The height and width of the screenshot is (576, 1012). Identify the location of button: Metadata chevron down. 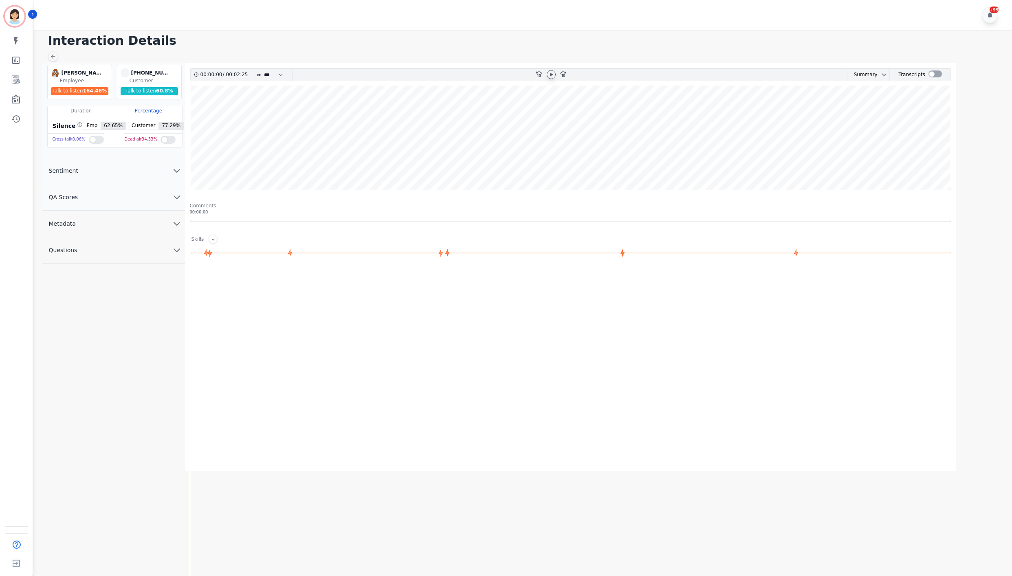
(114, 224).